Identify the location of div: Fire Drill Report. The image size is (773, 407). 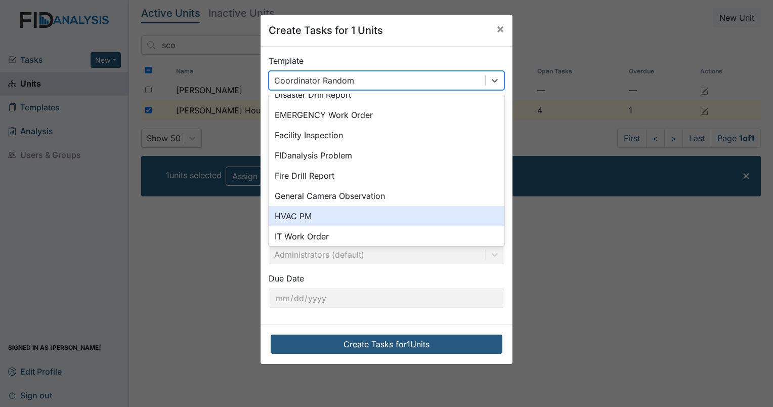
(387, 176).